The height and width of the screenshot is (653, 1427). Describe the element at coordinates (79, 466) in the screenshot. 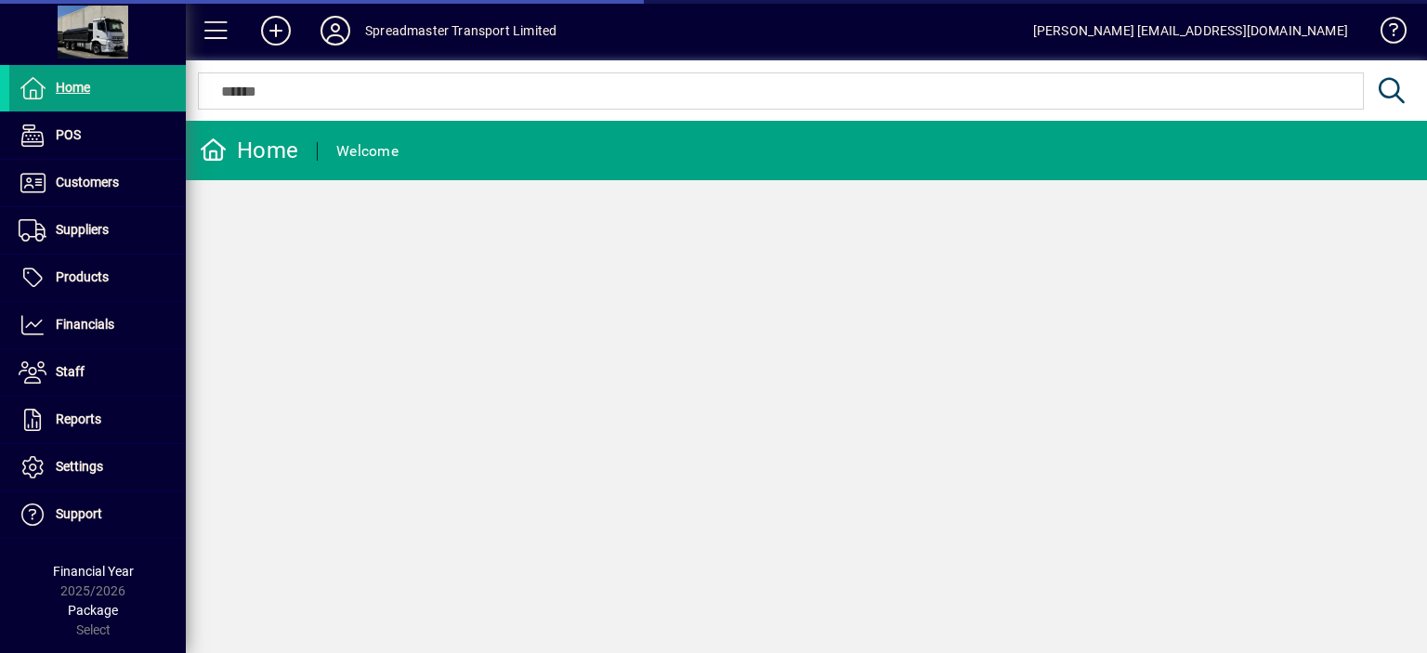

I see `span: Settings` at that location.